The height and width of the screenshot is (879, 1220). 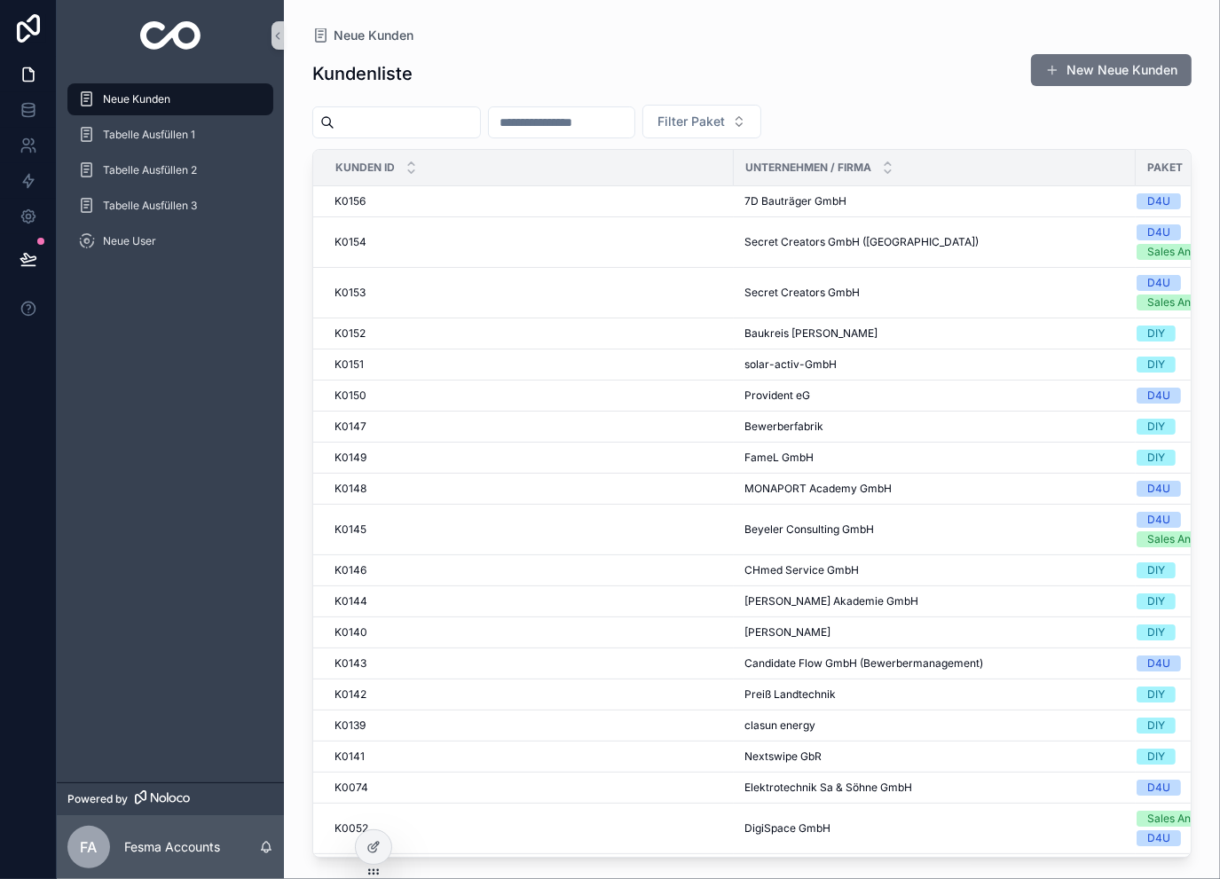 What do you see at coordinates (529, 489) in the screenshot?
I see `a: K0148` at bounding box center [529, 489].